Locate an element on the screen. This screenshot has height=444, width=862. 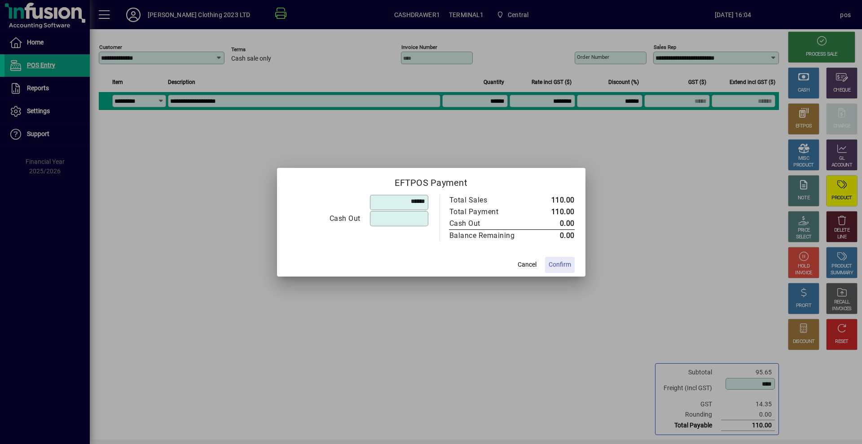
button: Confirm is located at coordinates (560, 265).